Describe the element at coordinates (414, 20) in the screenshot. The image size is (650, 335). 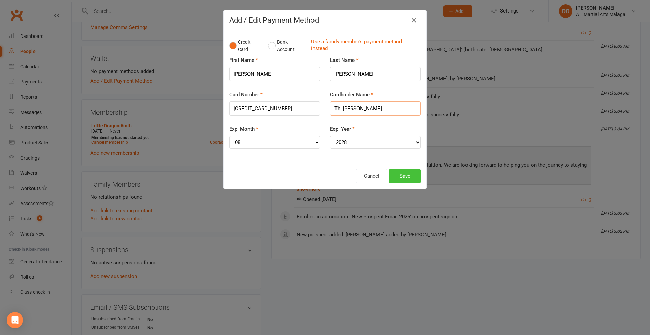
I see `button: Close` at that location.